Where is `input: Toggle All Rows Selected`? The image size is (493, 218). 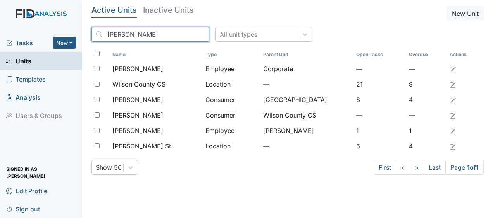
input: Toggle All Rows Selected is located at coordinates (97, 53).